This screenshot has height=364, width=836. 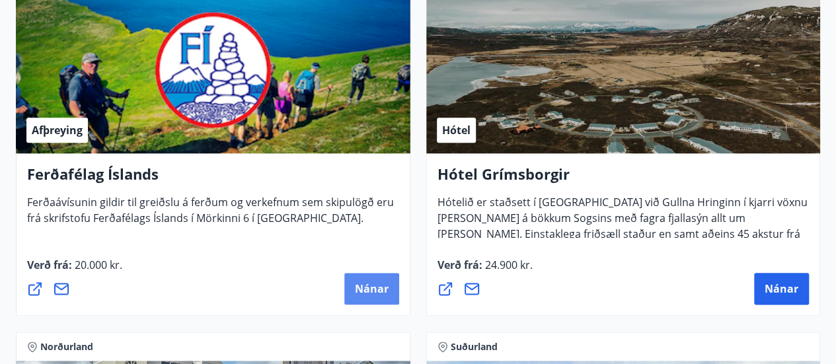 What do you see at coordinates (456, 130) in the screenshot?
I see `span: Hótel` at bounding box center [456, 130].